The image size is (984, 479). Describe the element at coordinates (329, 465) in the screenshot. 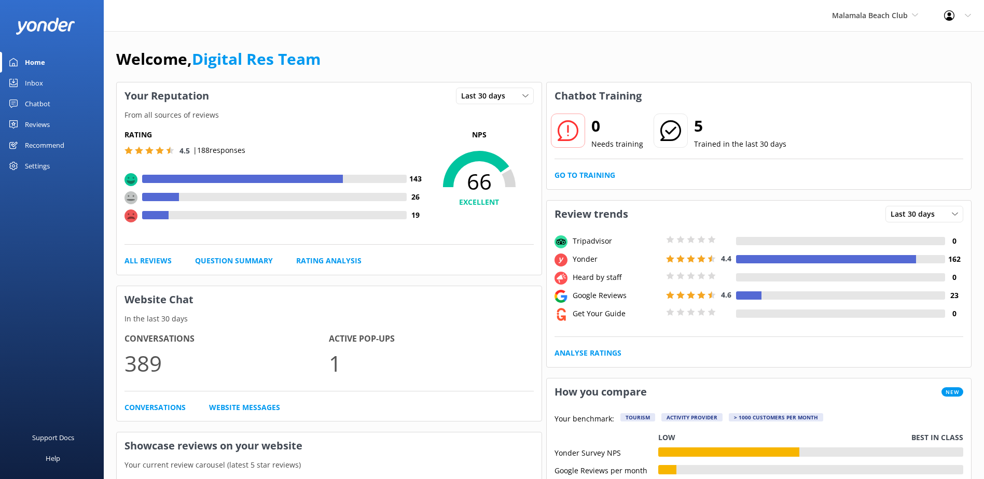

I see `p: Your current review carousel (latest 5 star reviews)` at that location.